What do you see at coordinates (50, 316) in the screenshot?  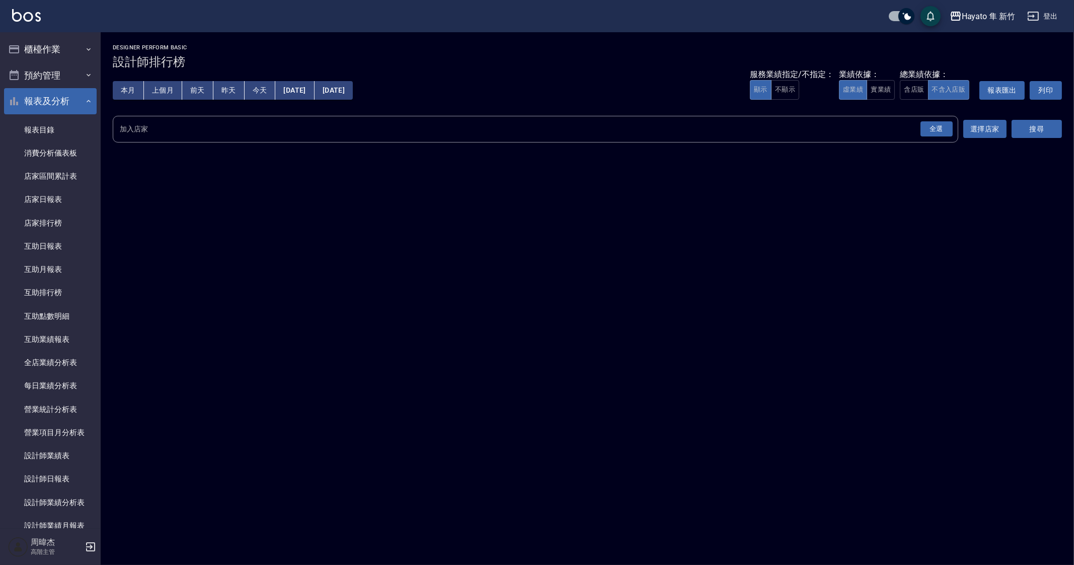 I see `a: 互助點數明細` at bounding box center [50, 316].